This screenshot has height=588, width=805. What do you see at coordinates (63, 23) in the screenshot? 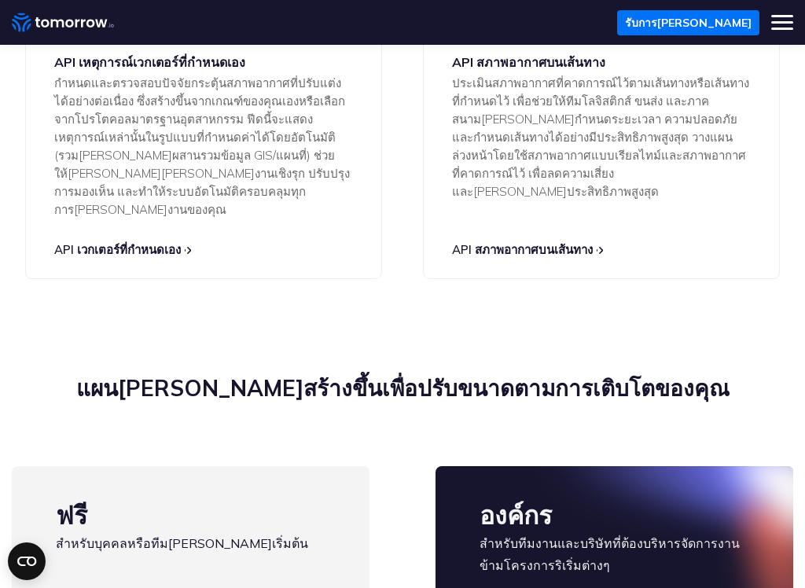
I see `a: ลิงค์หน้าแรก` at bounding box center [63, 23].